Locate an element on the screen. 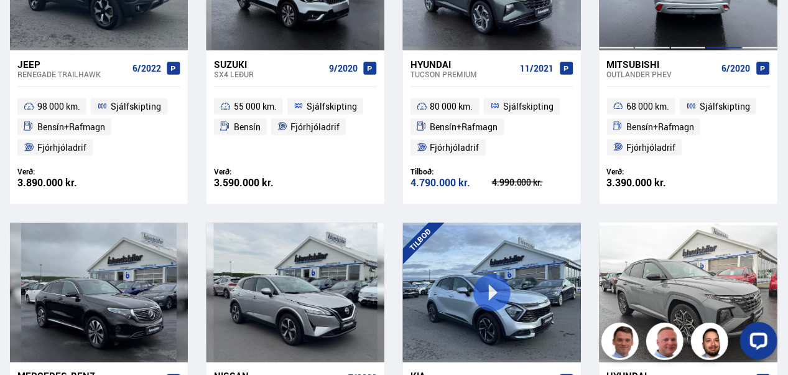 Image resolution: width=788 pixels, height=375 pixels. div: Outlander PHEV is located at coordinates (662, 74).